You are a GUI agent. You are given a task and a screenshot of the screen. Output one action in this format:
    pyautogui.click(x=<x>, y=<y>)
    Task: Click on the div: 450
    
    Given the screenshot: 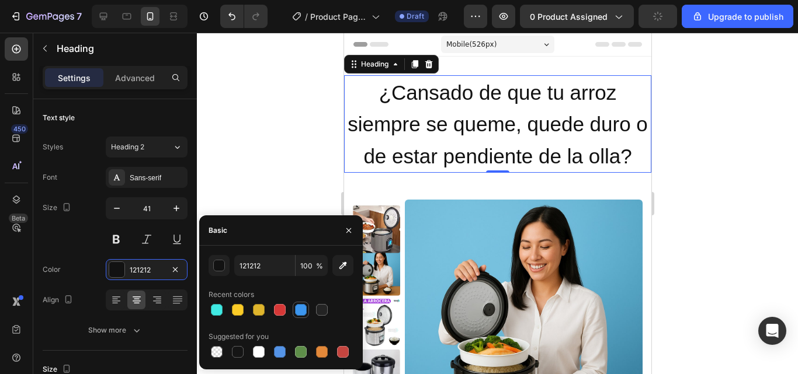 What is the action you would take?
    pyautogui.click(x=19, y=129)
    